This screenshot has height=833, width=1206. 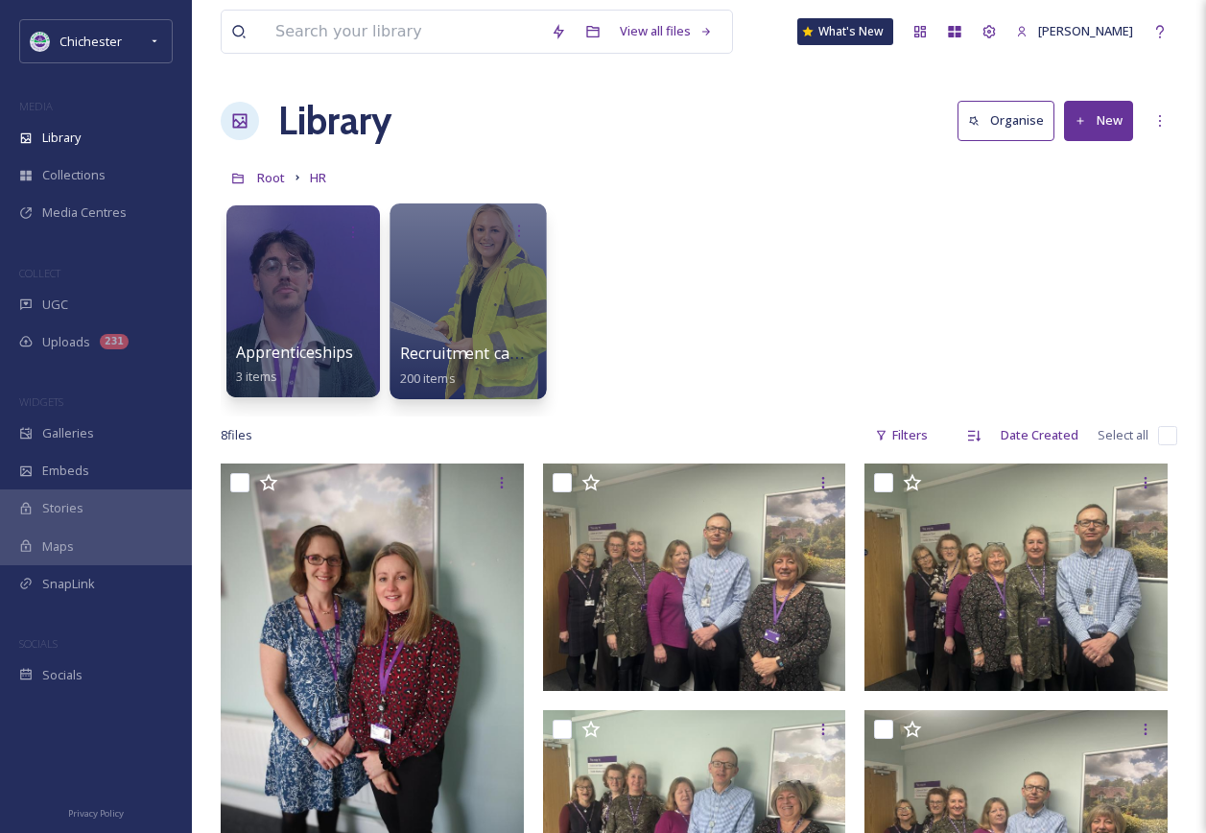 What do you see at coordinates (55, 304) in the screenshot?
I see `span: UGC` at bounding box center [55, 304].